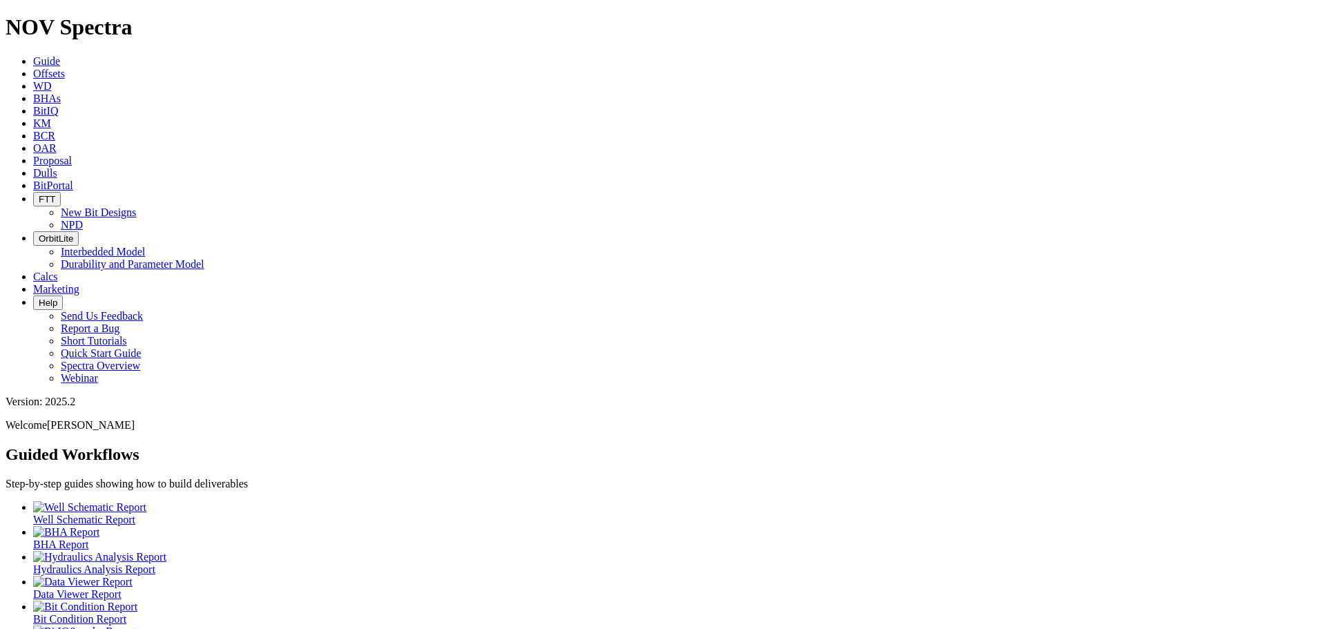 Image resolution: width=1326 pixels, height=629 pixels. Describe the element at coordinates (56, 289) in the screenshot. I see `a: Marketing` at that location.